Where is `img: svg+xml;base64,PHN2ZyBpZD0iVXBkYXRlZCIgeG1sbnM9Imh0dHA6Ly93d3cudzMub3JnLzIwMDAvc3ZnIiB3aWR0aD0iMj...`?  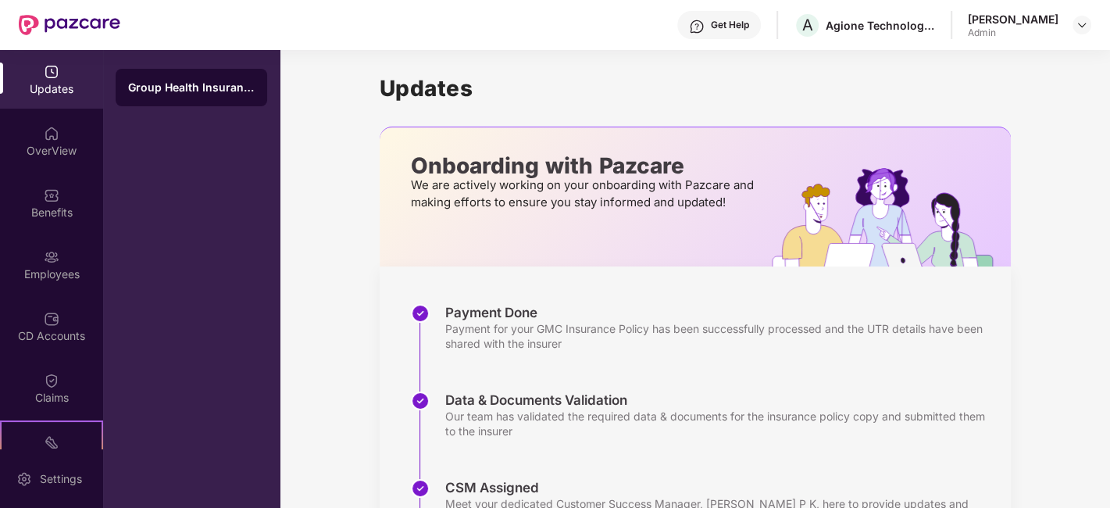 img: svg+xml;base64,PHN2ZyBpZD0iVXBkYXRlZCIgeG1sbnM9Imh0dHA6Ly93d3cudzMub3JnLzIwMDAvc3ZnIiB3aWR0aD0iMj... is located at coordinates (52, 72).